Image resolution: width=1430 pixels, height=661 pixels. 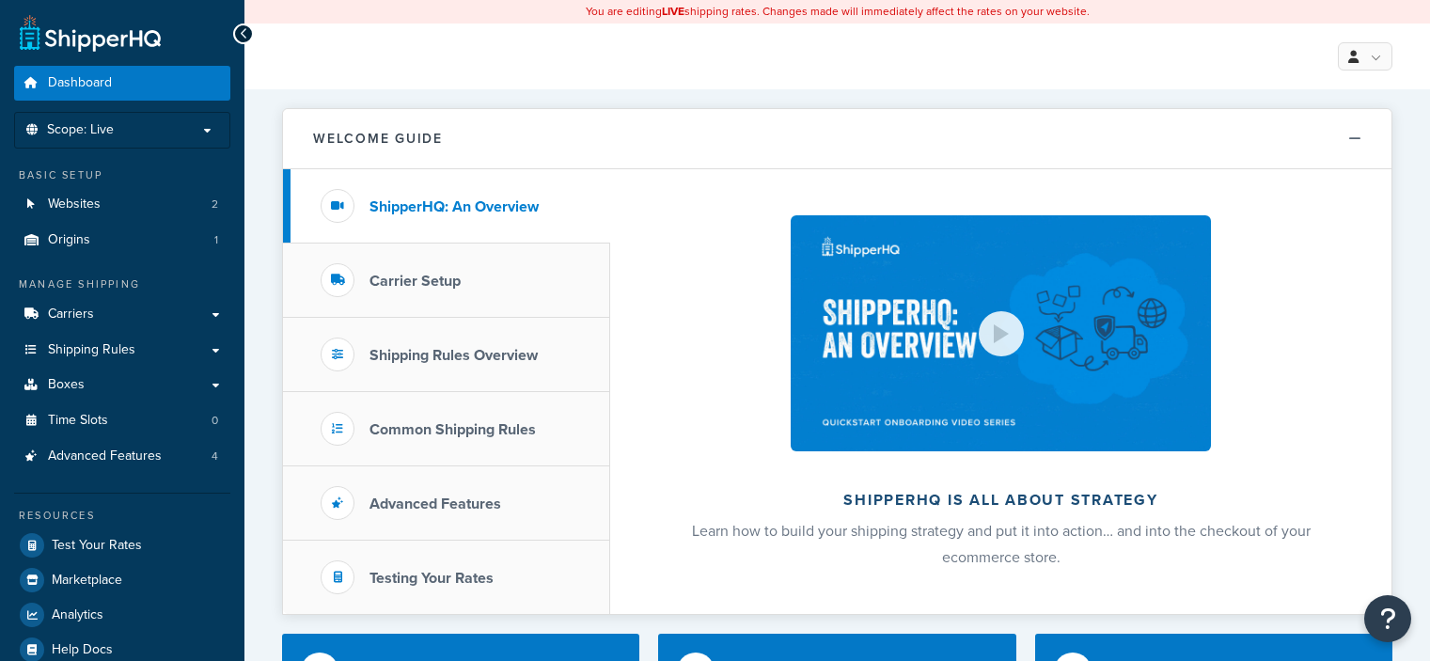 What do you see at coordinates (216, 240) in the screenshot?
I see `span: 1` at bounding box center [216, 240].